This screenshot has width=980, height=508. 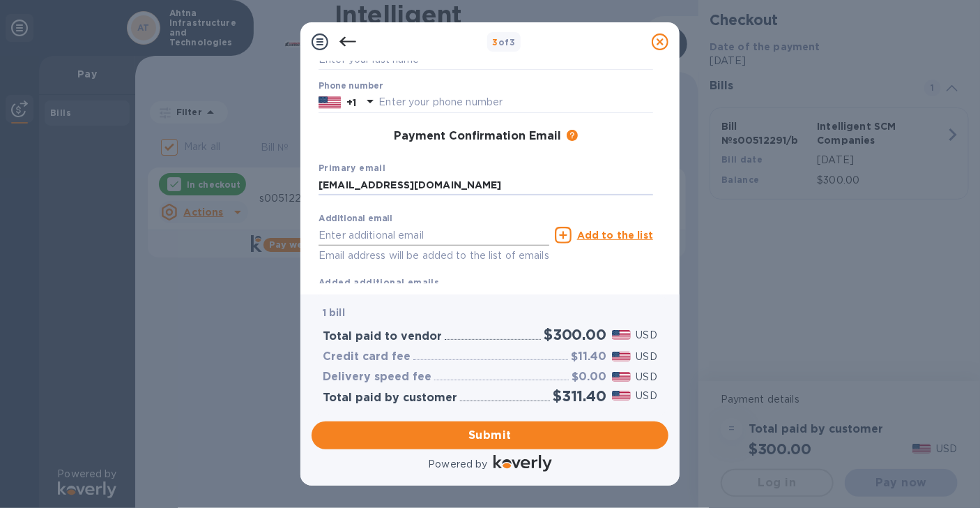 I want to click on u: Add to the list, so click(x=615, y=235).